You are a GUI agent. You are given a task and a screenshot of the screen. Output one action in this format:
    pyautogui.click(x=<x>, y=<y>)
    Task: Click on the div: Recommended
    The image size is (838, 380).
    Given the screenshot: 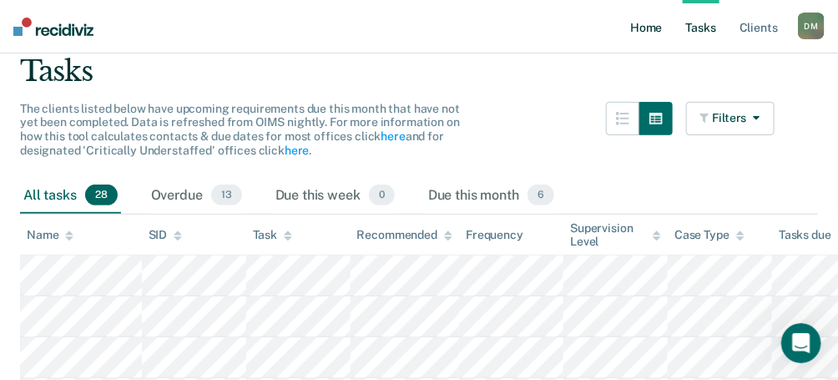 What is the action you would take?
    pyautogui.click(x=405, y=235)
    